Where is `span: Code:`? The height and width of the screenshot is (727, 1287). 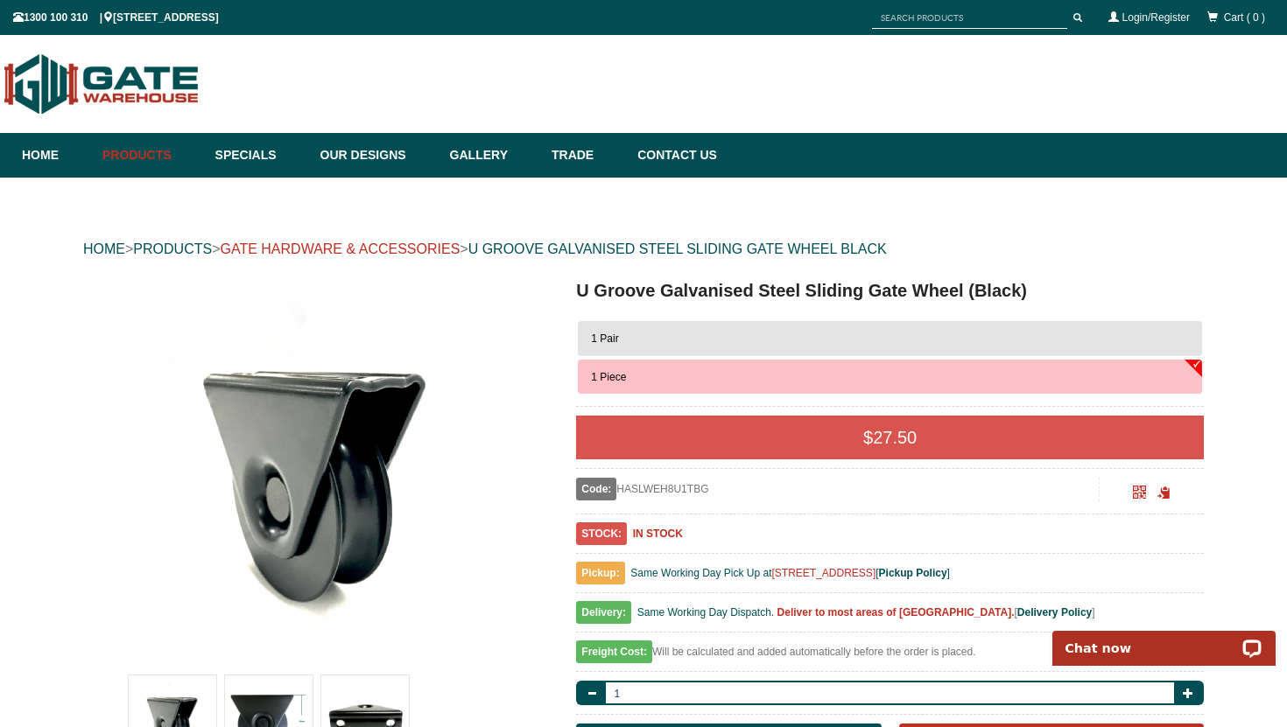
span: Code: is located at coordinates (596, 489).